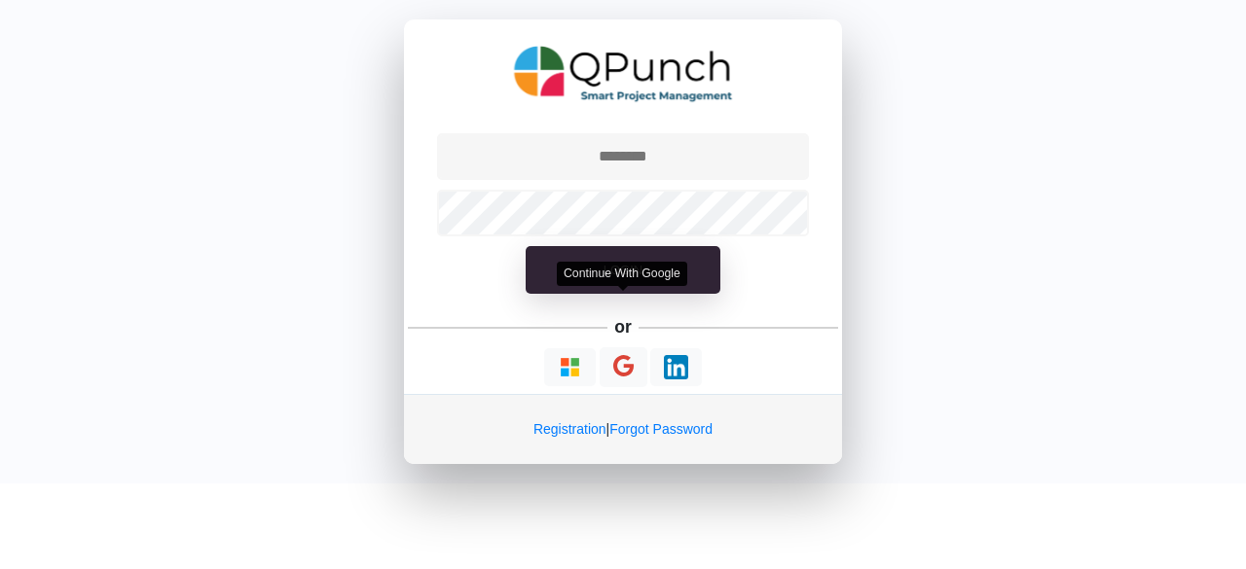 This screenshot has width=1246, height=569. What do you see at coordinates (675, 367) in the screenshot?
I see `button: Continue With LinkedIn` at bounding box center [675, 367].